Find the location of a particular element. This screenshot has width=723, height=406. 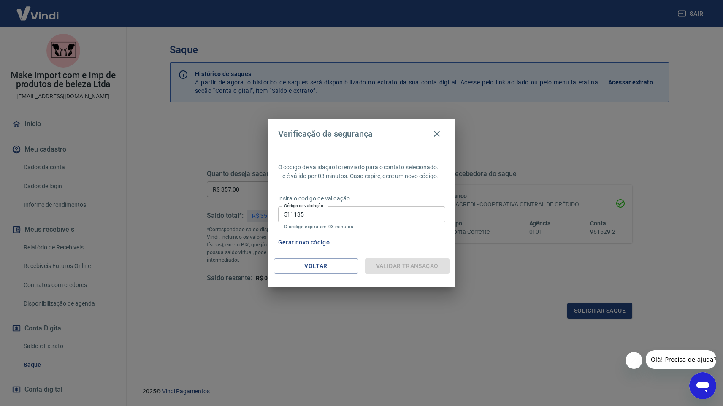

p: Insira o código de validação is located at coordinates (362, 199).